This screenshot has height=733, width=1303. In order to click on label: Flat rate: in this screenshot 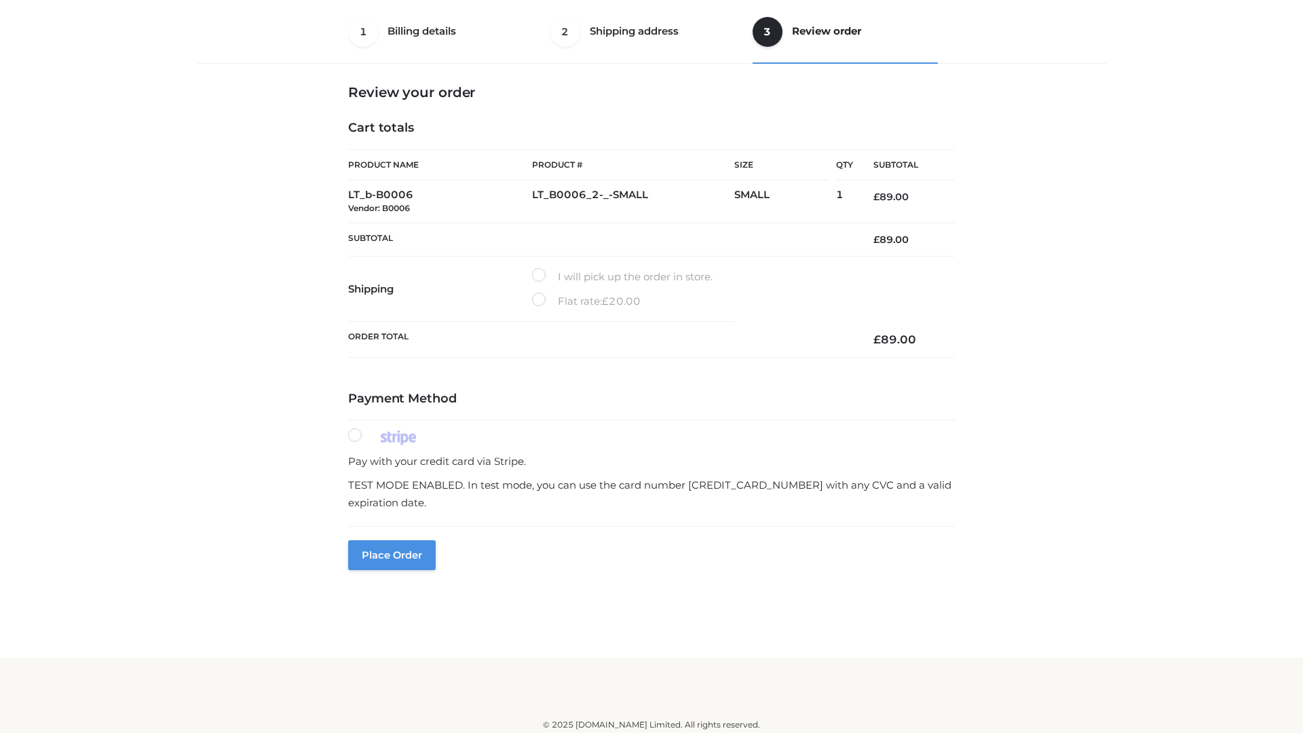, I will do `click(586, 301)`.